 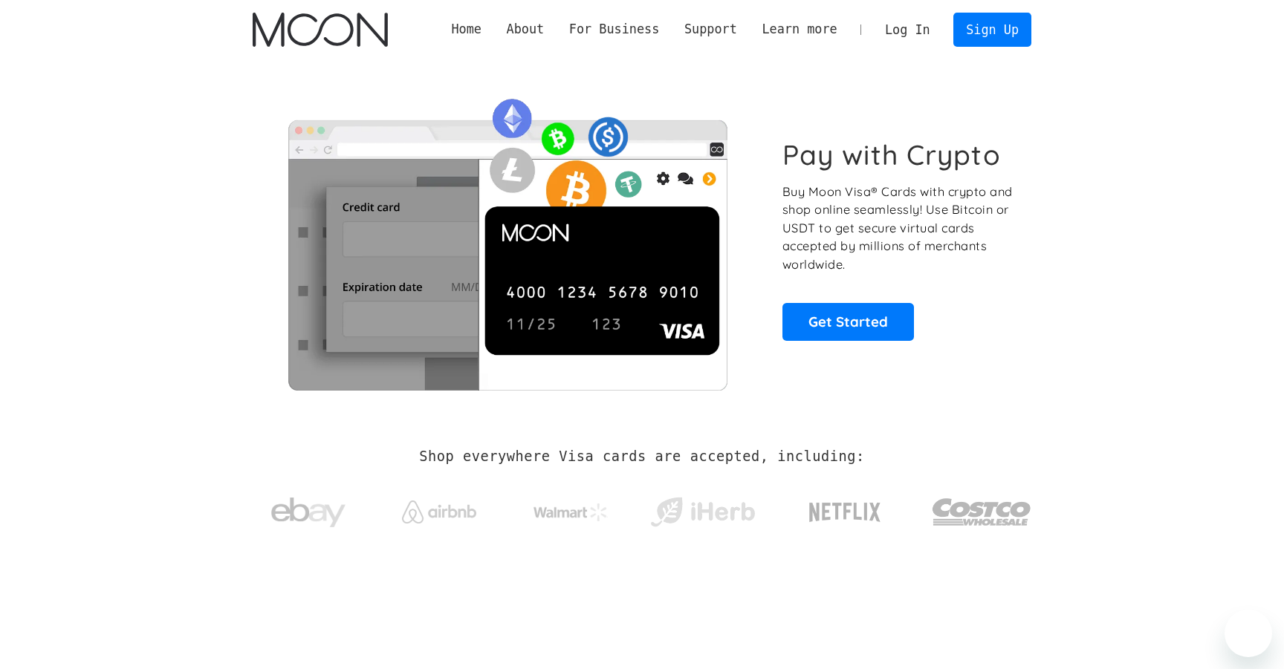 What do you see at coordinates (507, 239) in the screenshot?
I see `img: Moon Cards let you spend your crypto anywhere Visa is accepted.` at bounding box center [507, 239].